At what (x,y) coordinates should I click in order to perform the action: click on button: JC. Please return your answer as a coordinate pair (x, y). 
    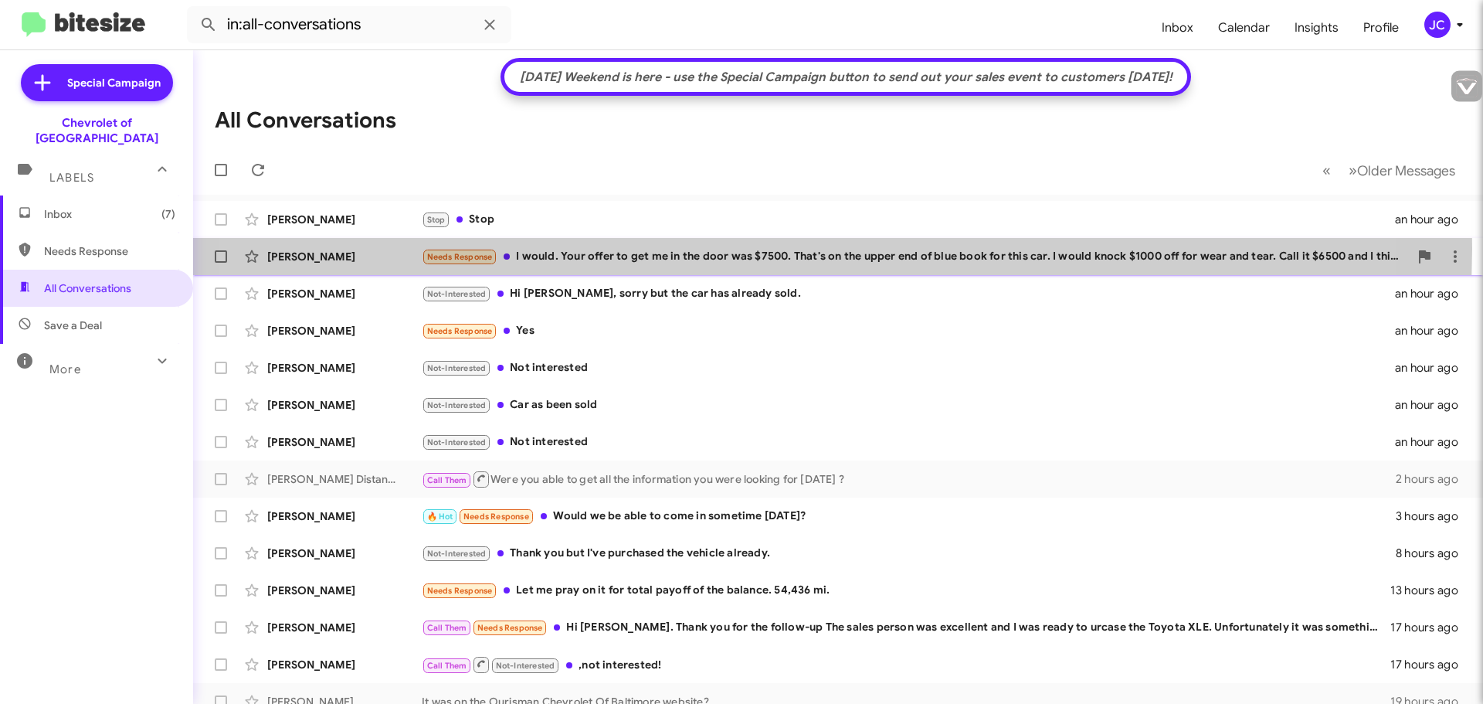
    Looking at the image, I should click on (1438, 25).